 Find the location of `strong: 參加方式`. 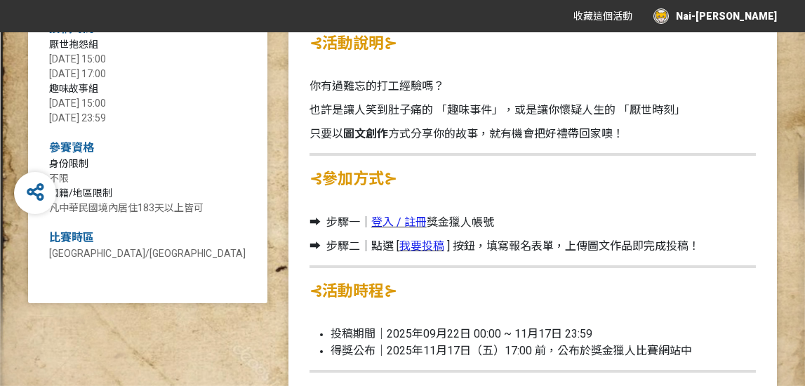

strong: 參加方式 is located at coordinates (353, 178).